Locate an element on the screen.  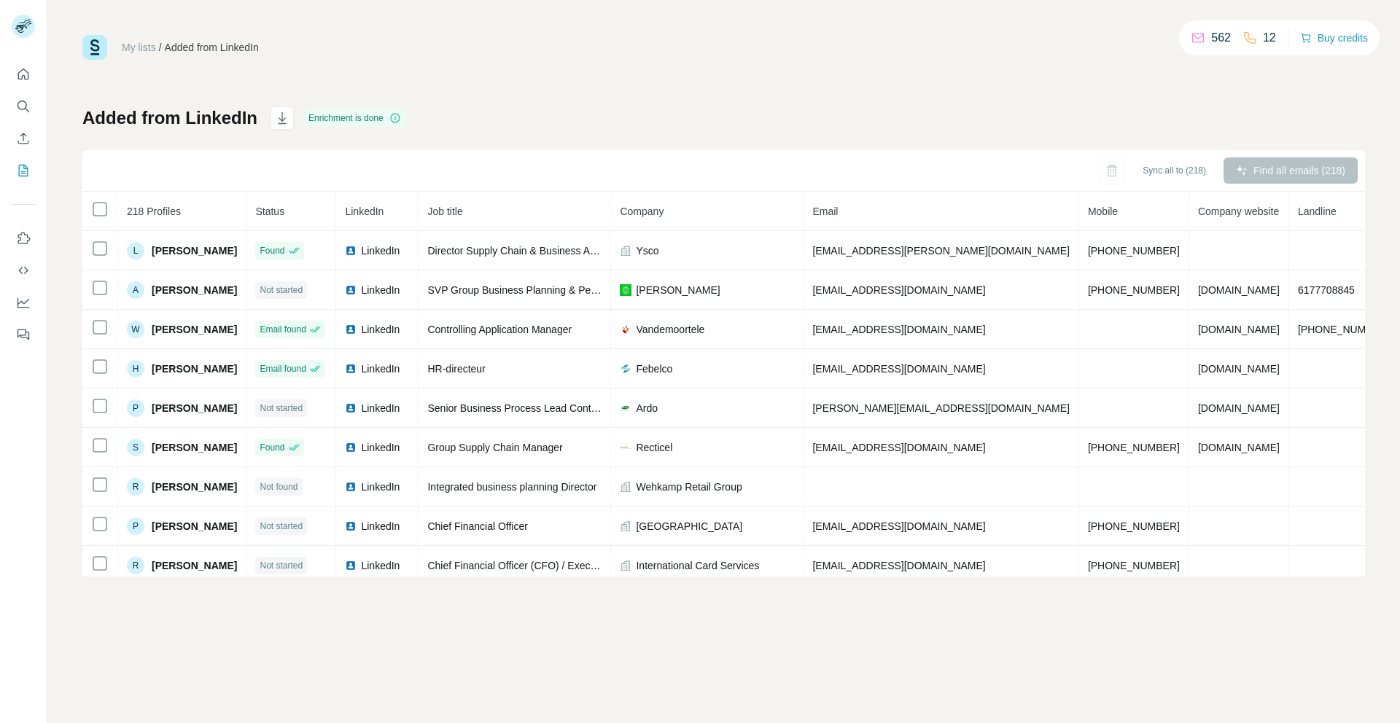
span: 218 Profiles is located at coordinates (154, 211).